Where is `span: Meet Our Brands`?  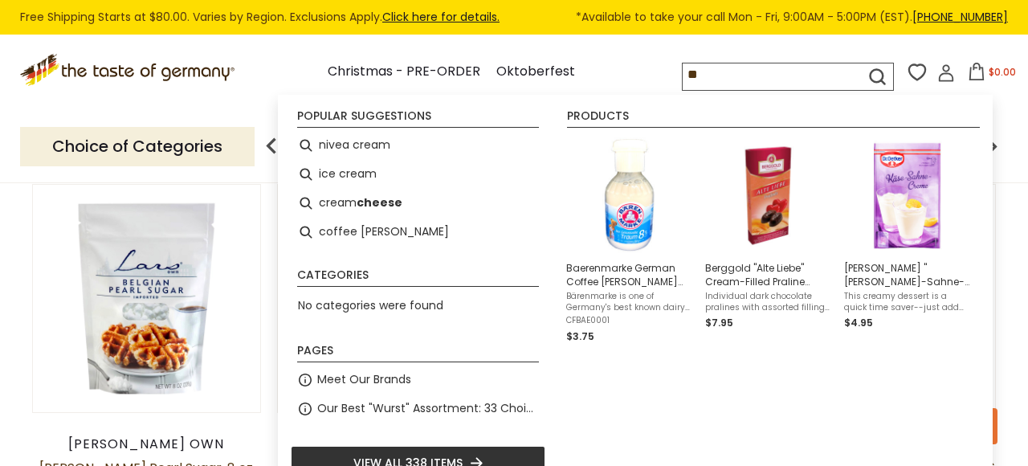 span: Meet Our Brands is located at coordinates (364, 379).